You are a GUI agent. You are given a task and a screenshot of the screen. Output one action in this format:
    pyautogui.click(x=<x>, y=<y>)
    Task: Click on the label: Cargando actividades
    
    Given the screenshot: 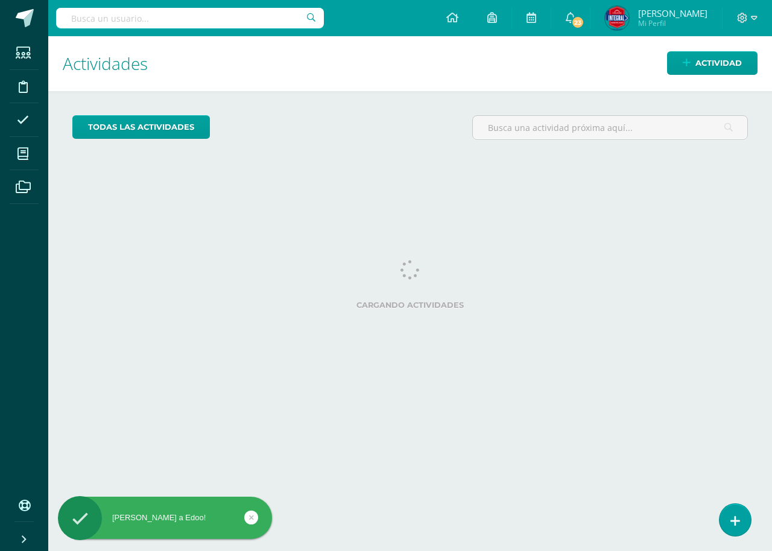 What is the action you would take?
    pyautogui.click(x=410, y=305)
    